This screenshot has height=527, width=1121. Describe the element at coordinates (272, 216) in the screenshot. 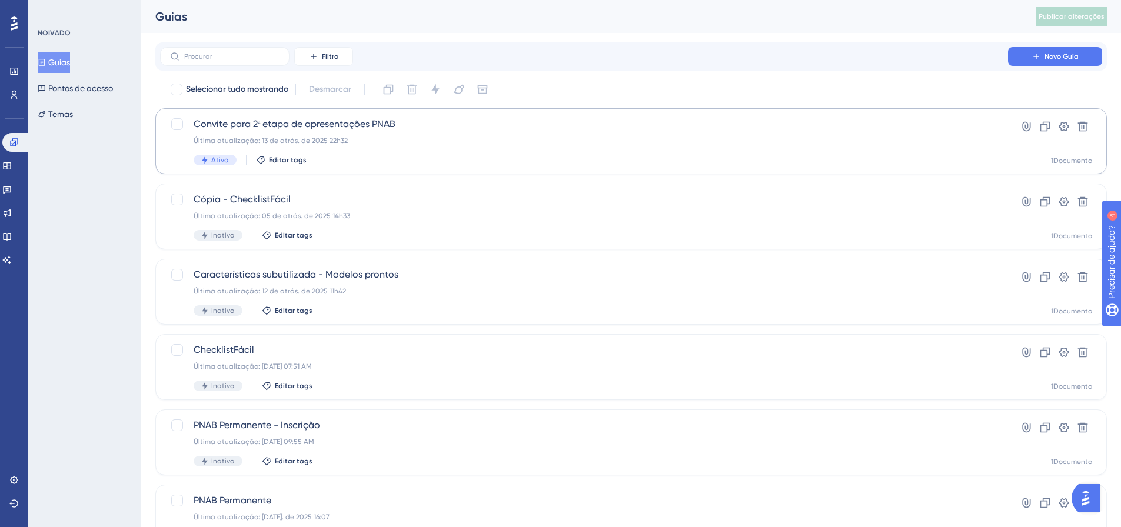

I see `font: Última atualização: 05 de atrás. de 2025 14h33` at that location.